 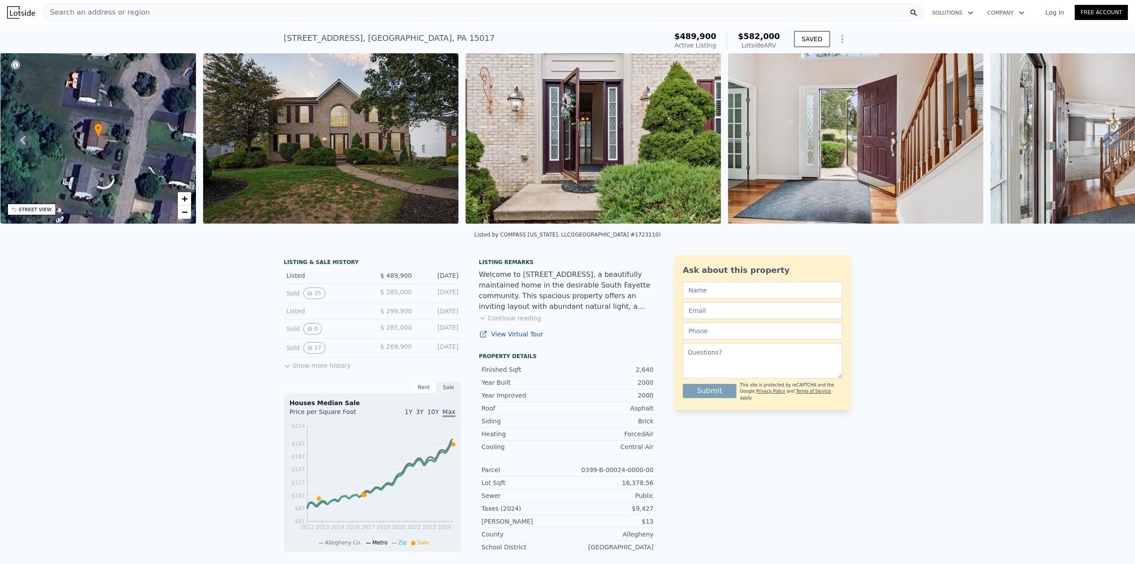 I want to click on span: Active Listing, so click(x=695, y=45).